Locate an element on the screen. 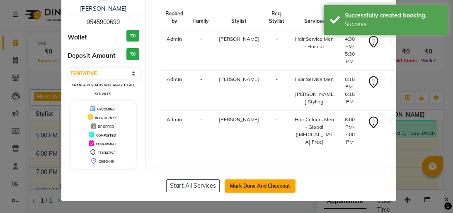  span: IN PROGRESS is located at coordinates (106, 118).